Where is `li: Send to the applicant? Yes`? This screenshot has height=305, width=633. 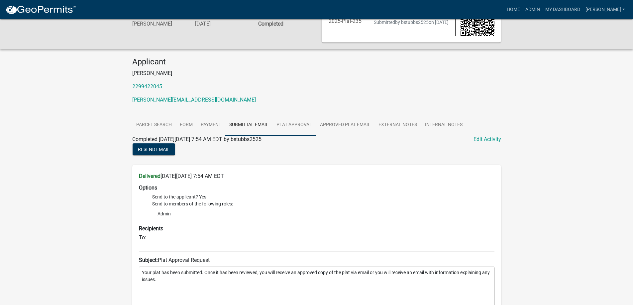
li: Send to the applicant? Yes is located at coordinates (323, 197).